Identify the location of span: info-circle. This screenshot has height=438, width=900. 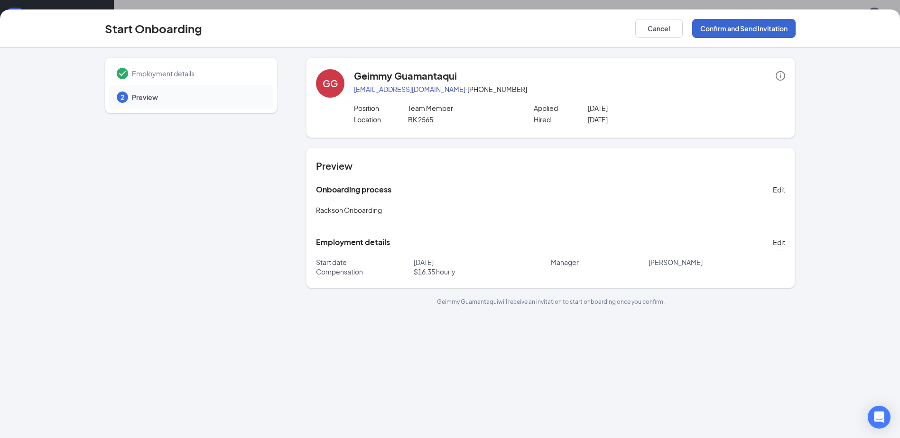
(780, 76).